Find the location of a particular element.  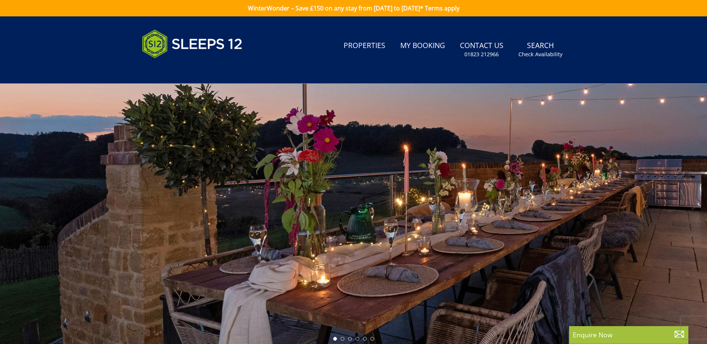

a: My Booking is located at coordinates (423, 46).